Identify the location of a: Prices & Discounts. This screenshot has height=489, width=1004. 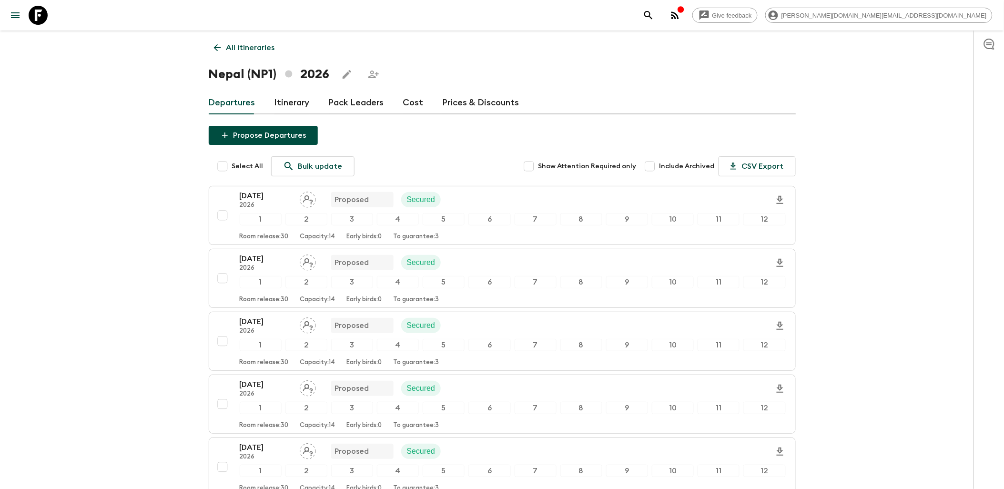
(481, 103).